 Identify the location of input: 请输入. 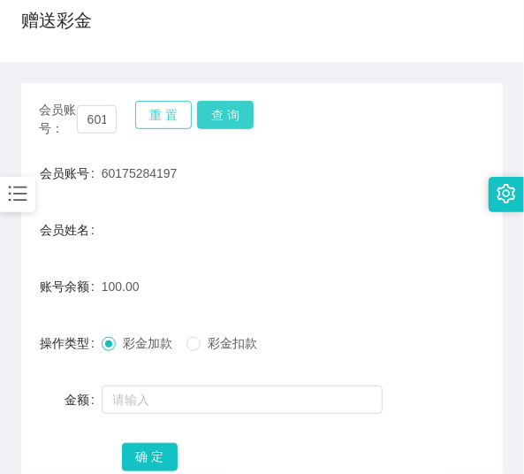
(242, 400).